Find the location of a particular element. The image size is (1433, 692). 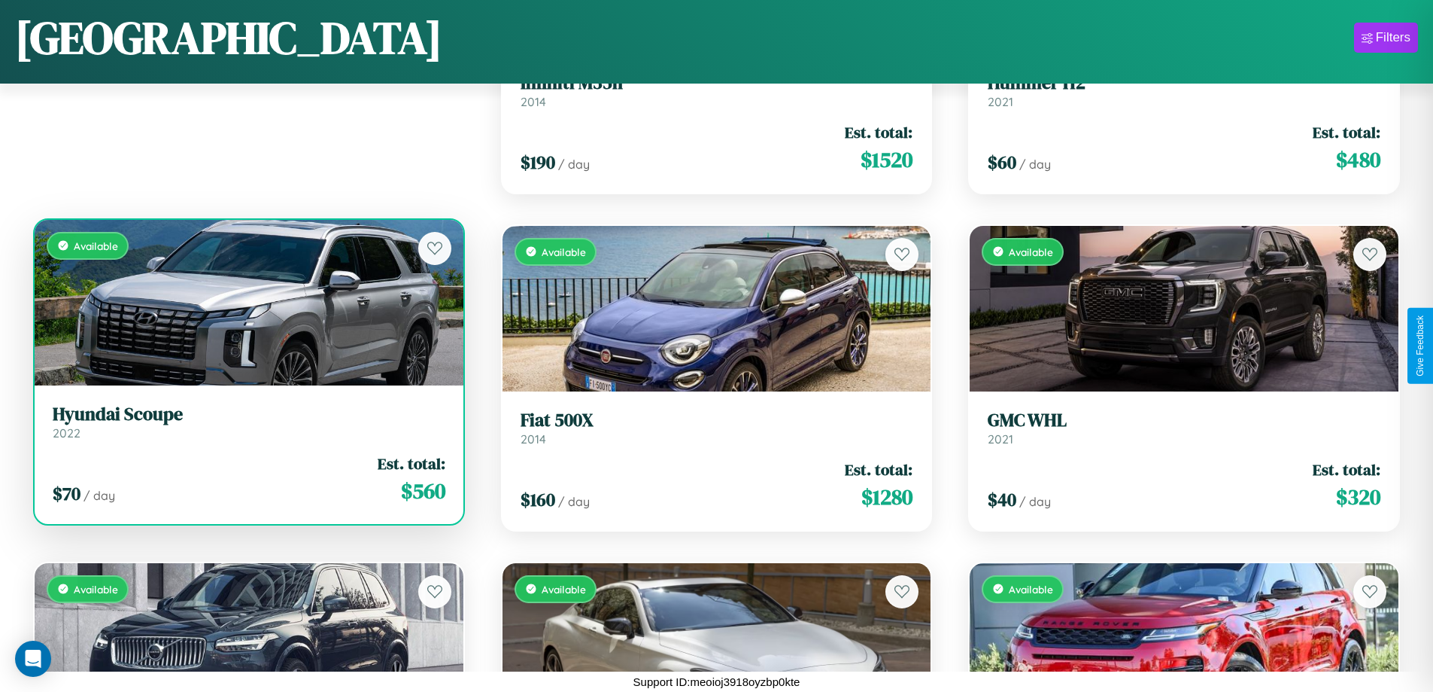

a: Hyundai Scoupe2022 is located at coordinates (249, 421).